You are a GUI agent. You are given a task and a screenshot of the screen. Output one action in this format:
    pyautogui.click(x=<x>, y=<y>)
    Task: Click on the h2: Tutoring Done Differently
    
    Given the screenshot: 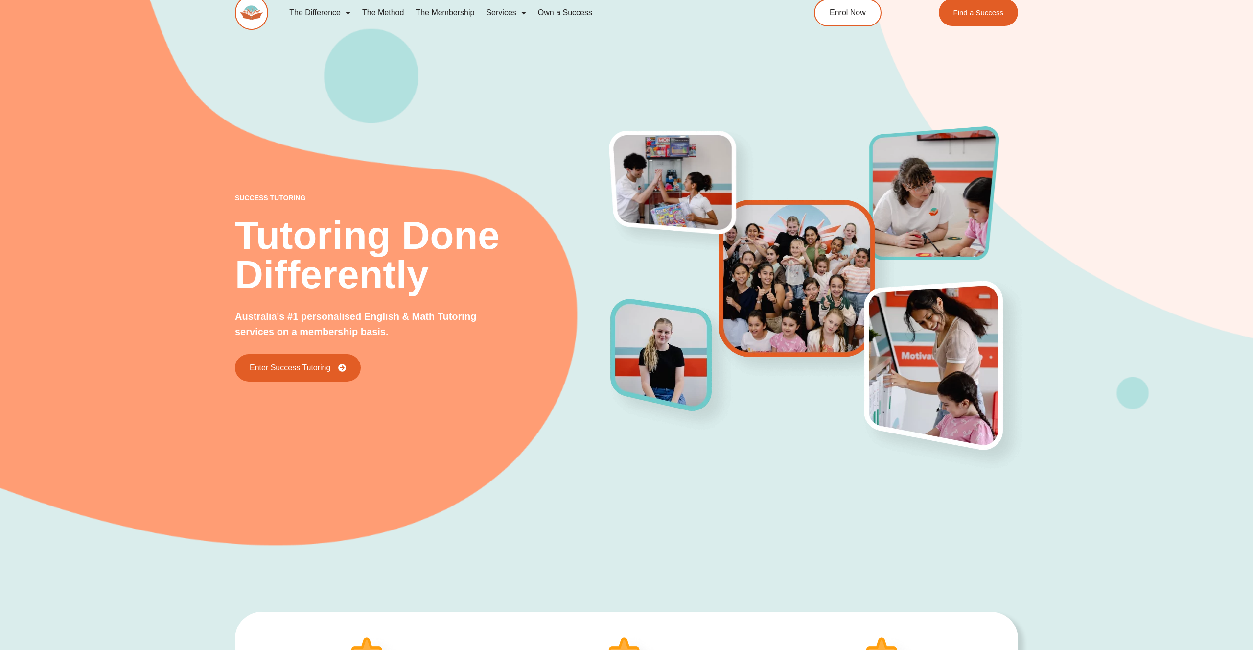 What is the action you would take?
    pyautogui.click(x=423, y=255)
    